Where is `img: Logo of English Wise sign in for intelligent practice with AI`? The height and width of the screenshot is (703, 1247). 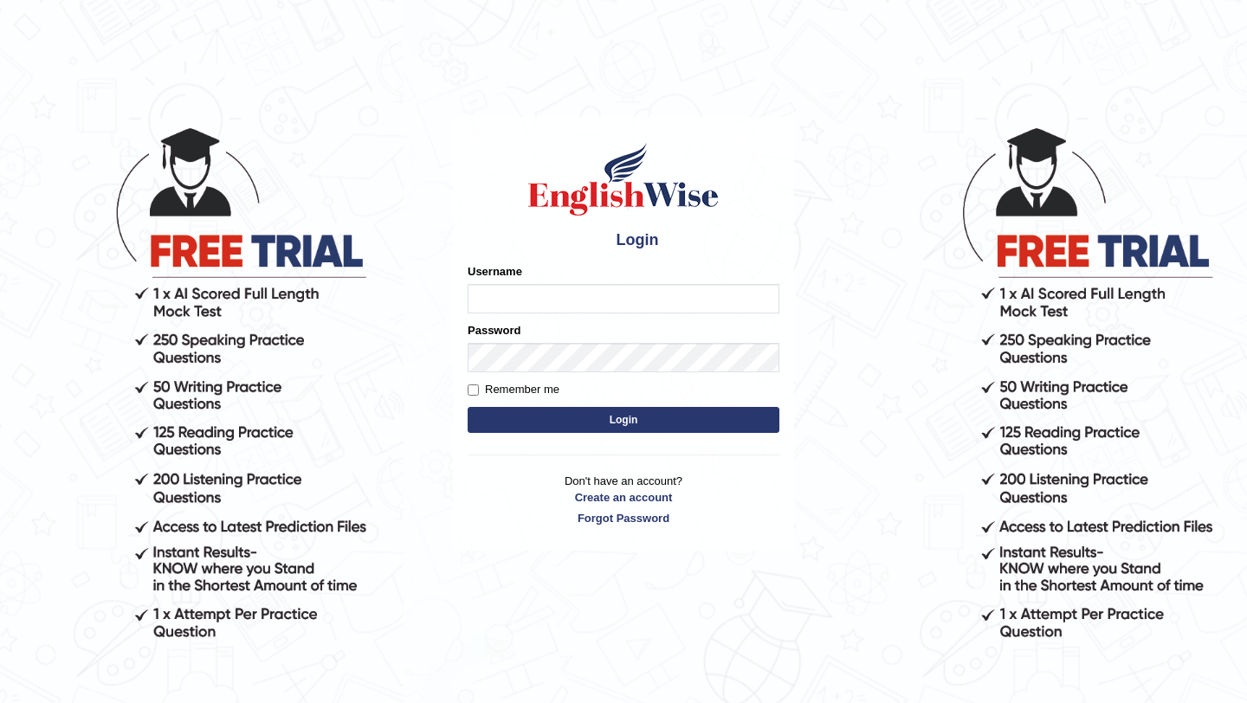 img: Logo of English Wise sign in for intelligent practice with AI is located at coordinates (624, 179).